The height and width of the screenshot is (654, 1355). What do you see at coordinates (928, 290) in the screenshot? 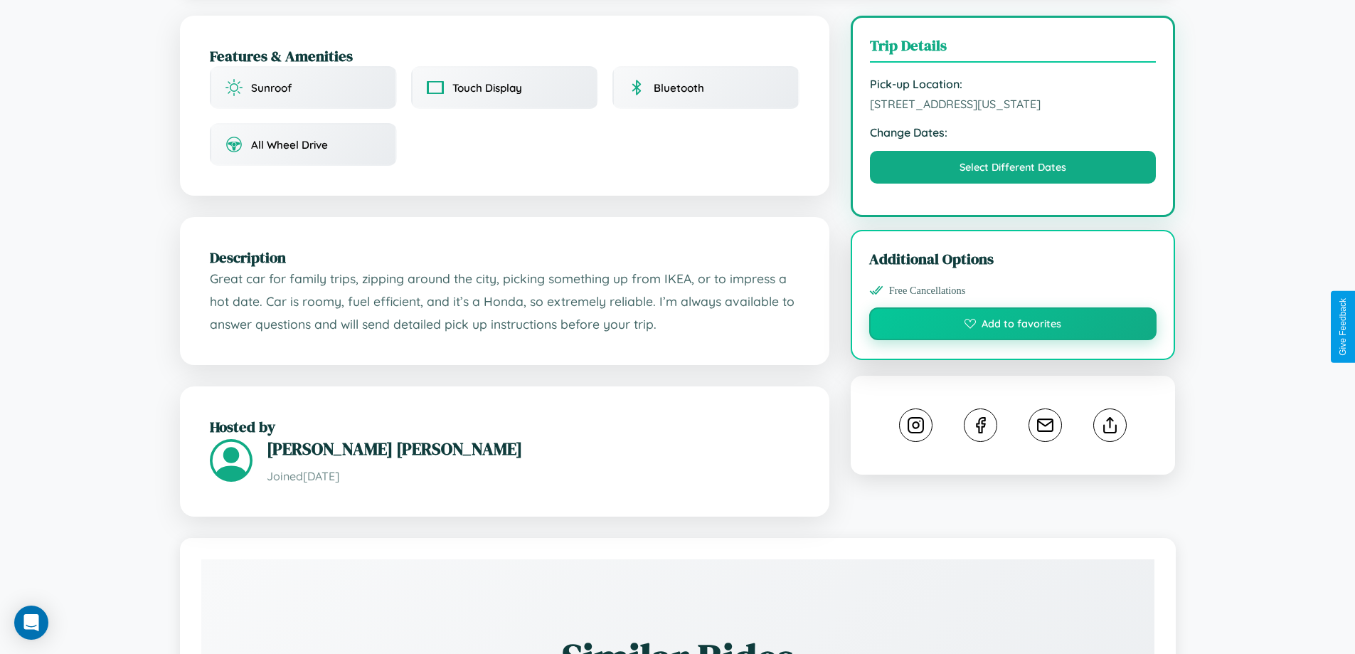
I see `span: Free Cancellations` at bounding box center [928, 290].